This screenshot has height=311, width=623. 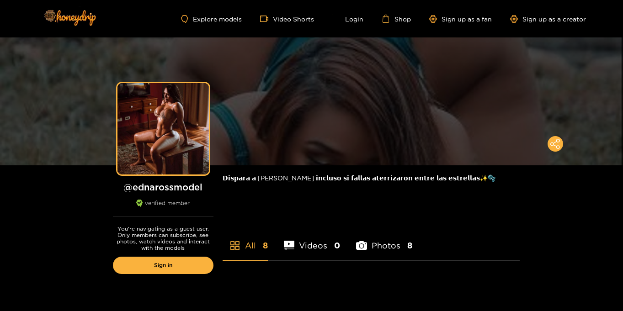 I want to click on a: Video Shorts, so click(x=287, y=19).